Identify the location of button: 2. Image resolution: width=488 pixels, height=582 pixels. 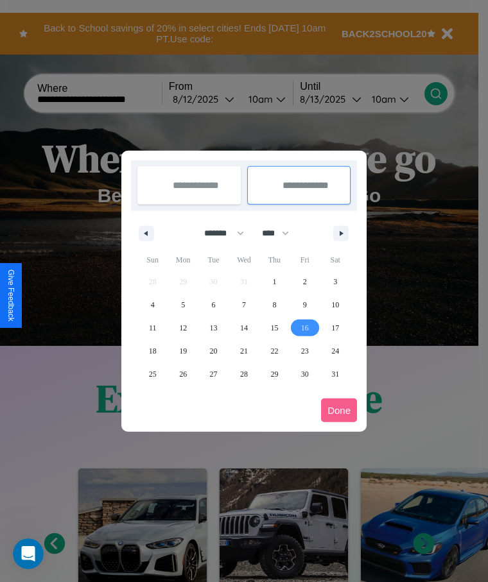
(304, 282).